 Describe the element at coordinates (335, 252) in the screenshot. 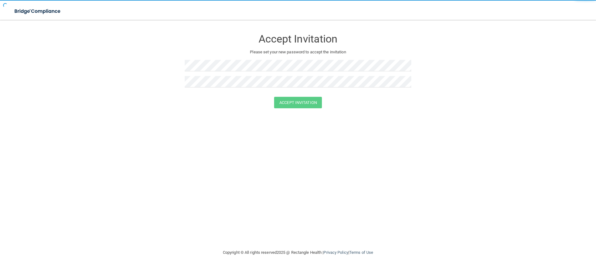

I see `a: Privacy Policy` at that location.